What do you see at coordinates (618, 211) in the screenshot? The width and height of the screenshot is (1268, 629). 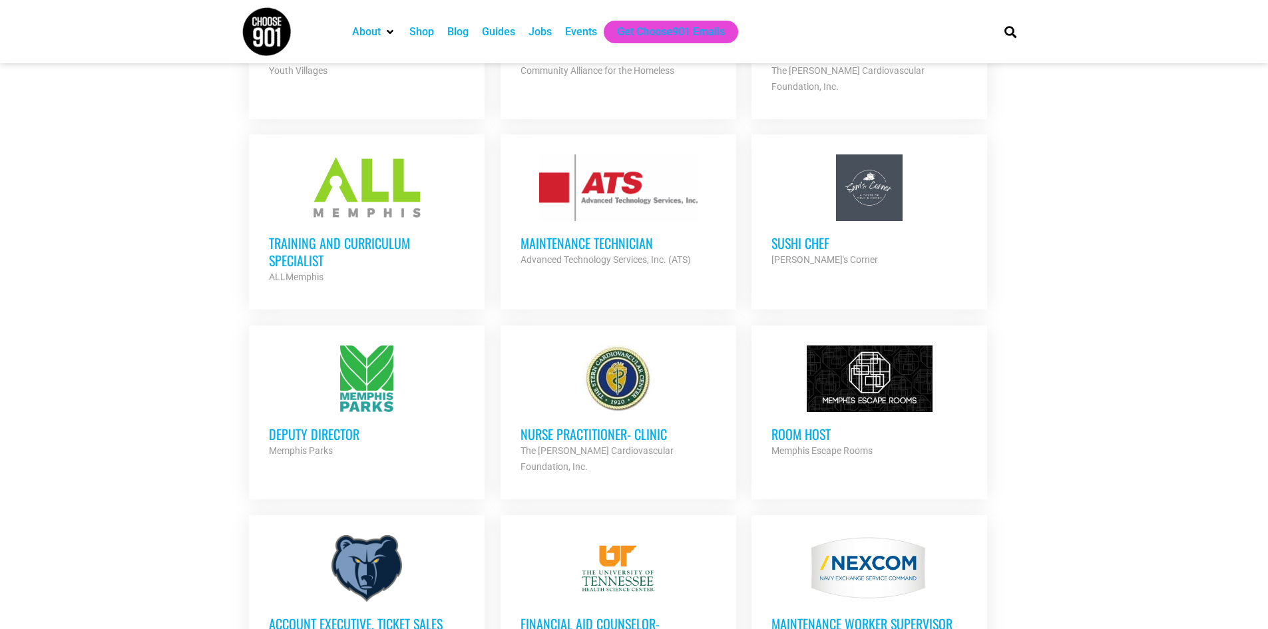 I see `a: Maintenance Technician Advanced Technology Services, Inc. (ATS)` at bounding box center [618, 211].